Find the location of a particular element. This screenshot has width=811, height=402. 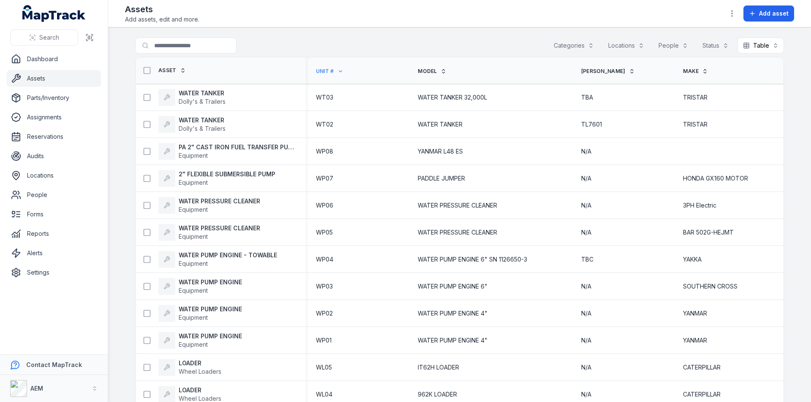

a: Locations is located at coordinates (54, 176).